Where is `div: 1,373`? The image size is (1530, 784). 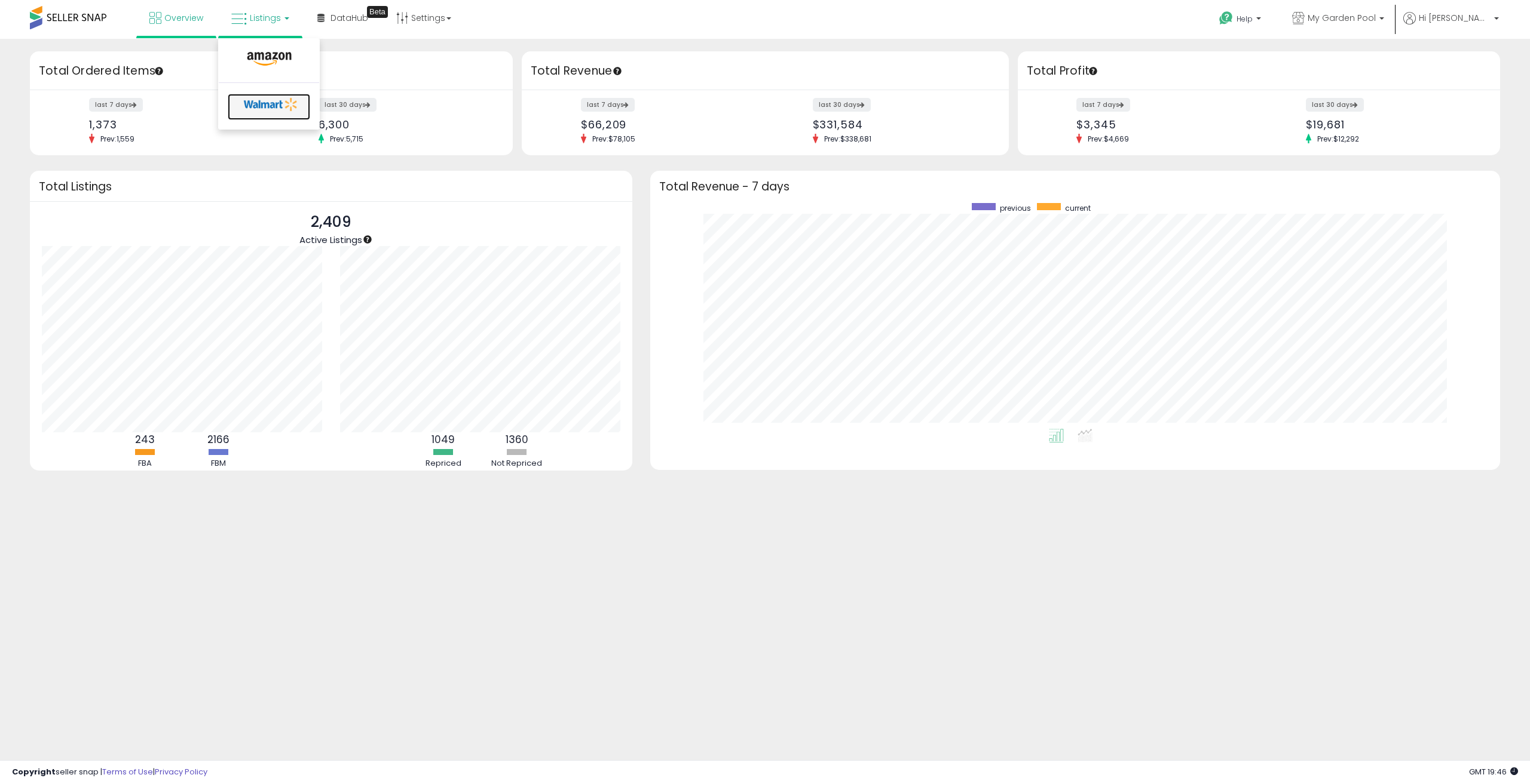 div: 1,373 is located at coordinates (176, 125).